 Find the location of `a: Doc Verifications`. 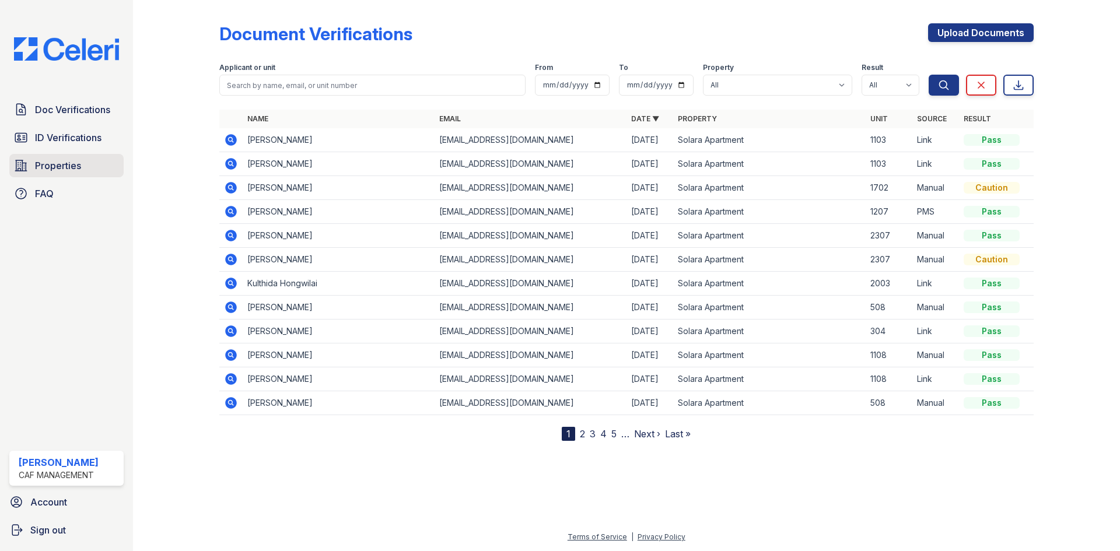

a: Doc Verifications is located at coordinates (67, 110).